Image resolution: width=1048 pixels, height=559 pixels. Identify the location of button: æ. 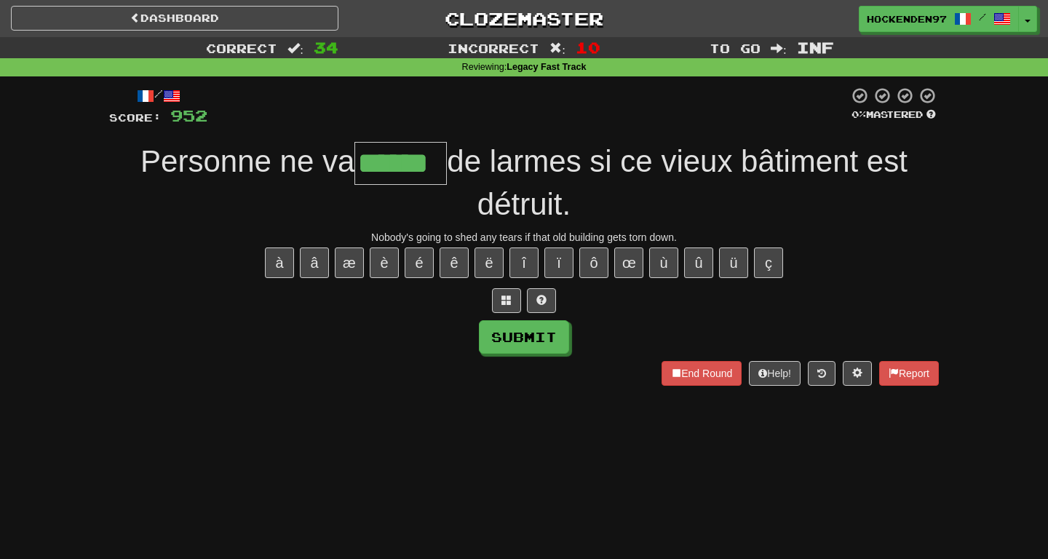
(349, 263).